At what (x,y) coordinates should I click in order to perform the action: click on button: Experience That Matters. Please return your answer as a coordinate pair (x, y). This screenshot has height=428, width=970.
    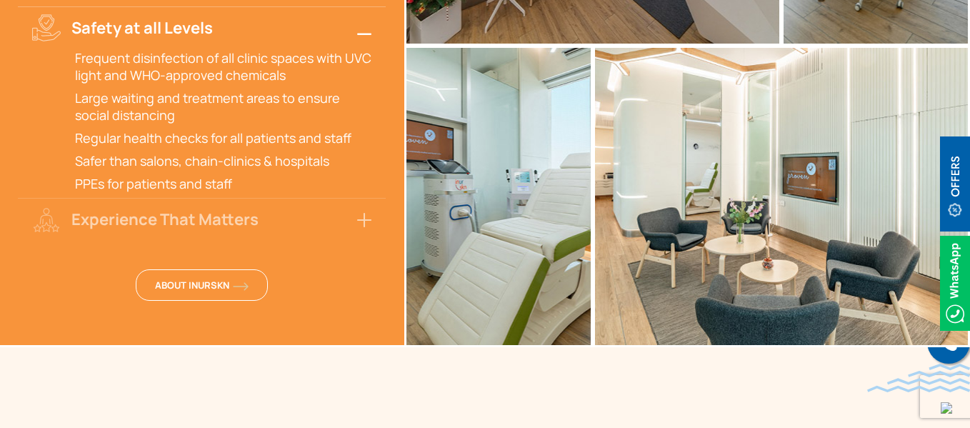
    Looking at the image, I should click on (201, 219).